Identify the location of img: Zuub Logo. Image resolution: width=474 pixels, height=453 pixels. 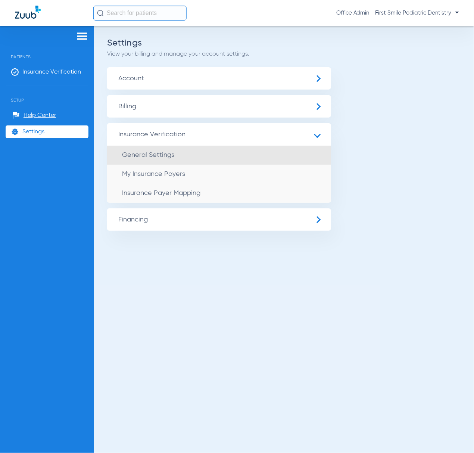
(28, 12).